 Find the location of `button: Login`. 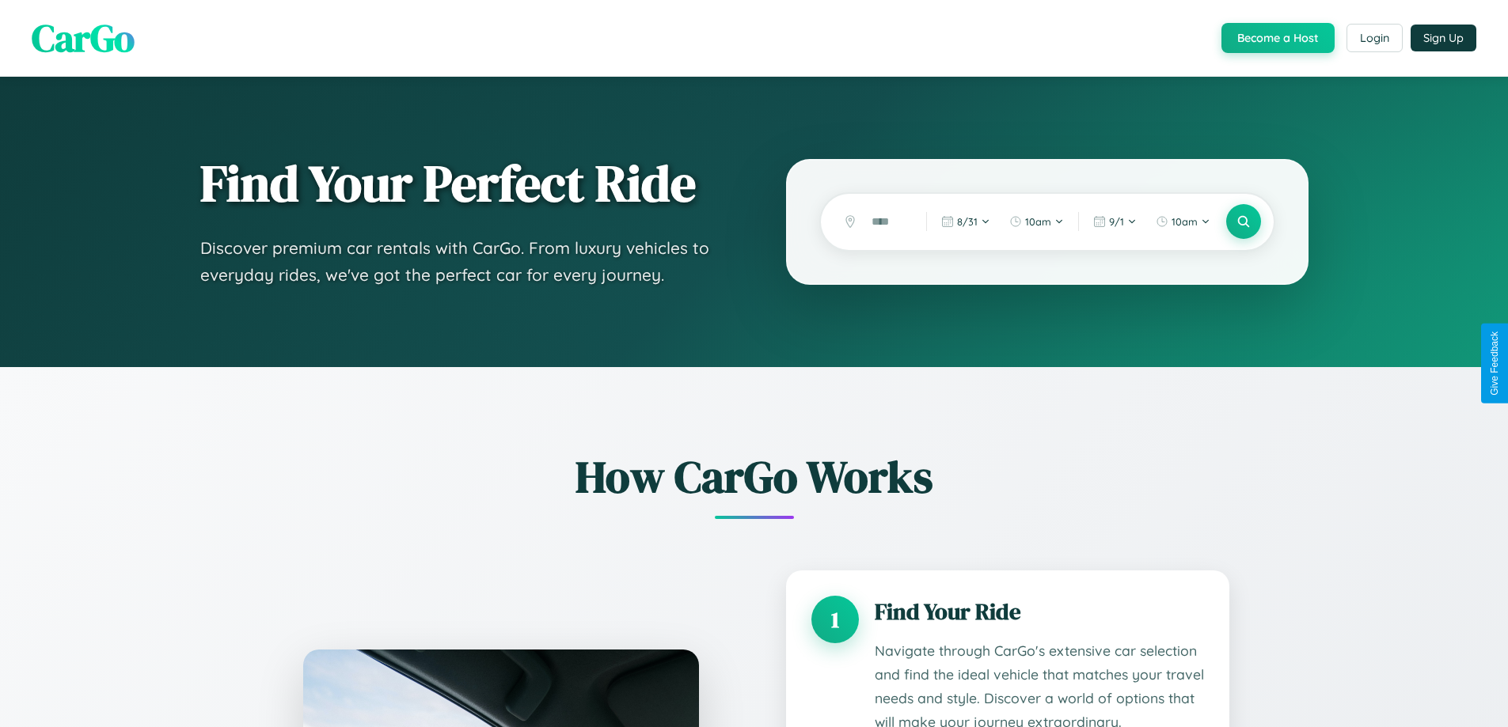

button: Login is located at coordinates (1374, 38).